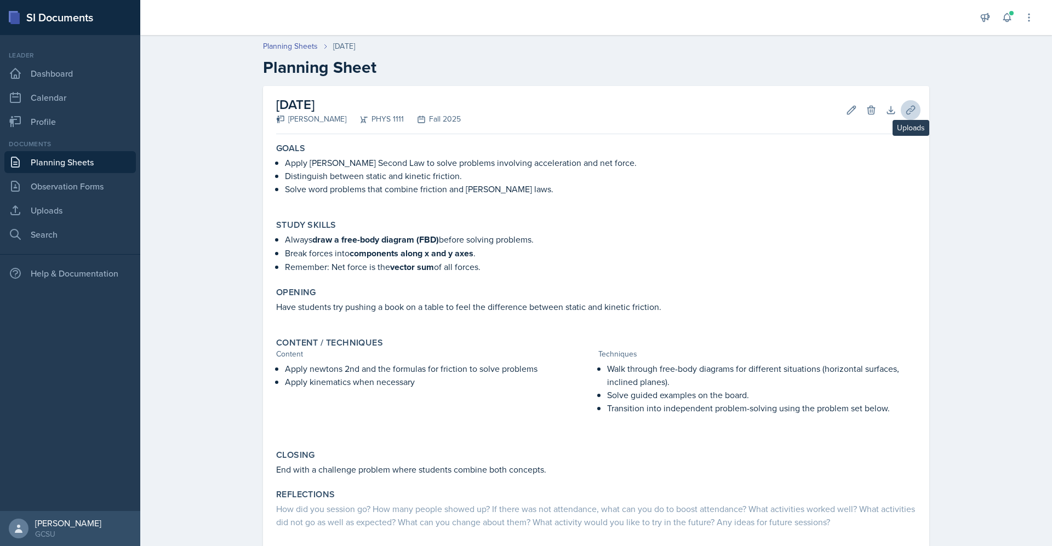 The height and width of the screenshot is (546, 1052). Describe the element at coordinates (596, 67) in the screenshot. I see `h2: Planning Sheet` at that location.